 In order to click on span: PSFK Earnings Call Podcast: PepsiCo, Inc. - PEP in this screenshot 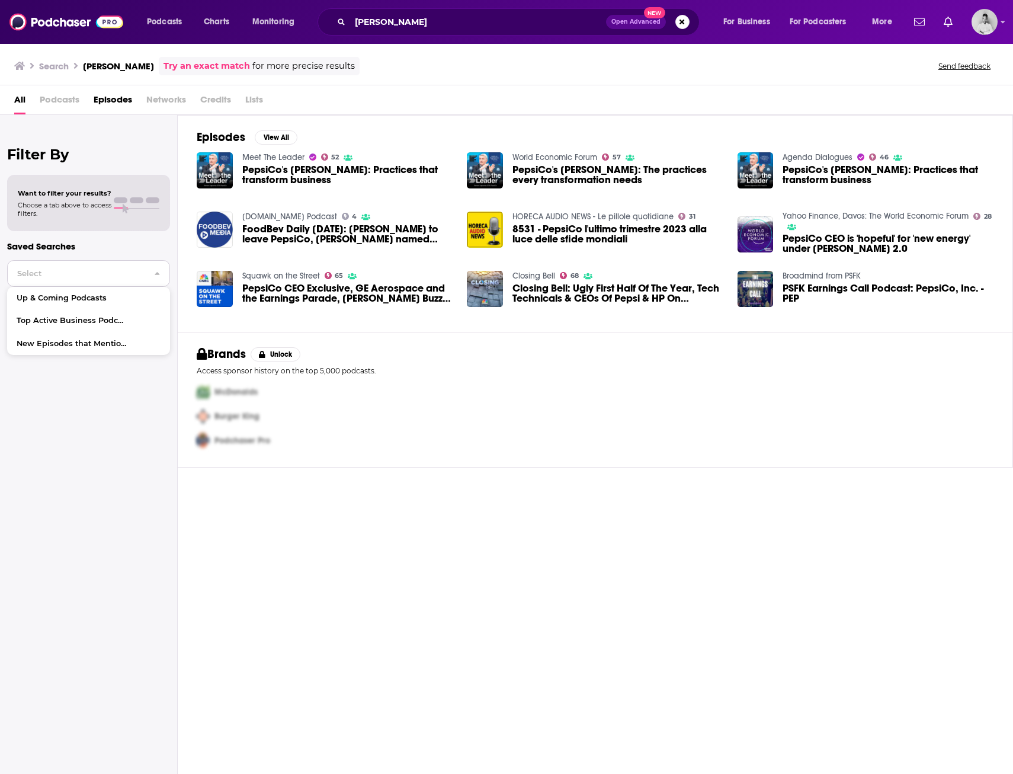, I will do `click(888, 293)`.